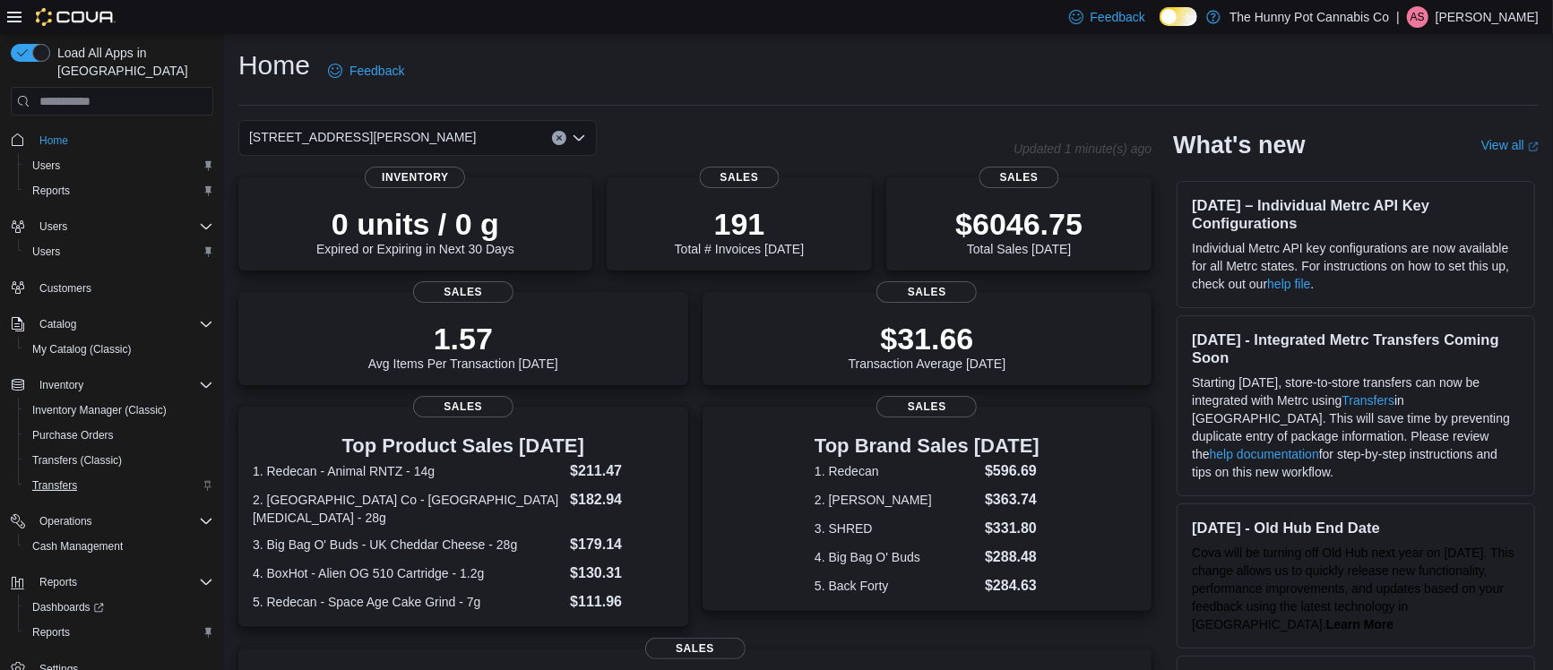  I want to click on p: 191, so click(739, 224).